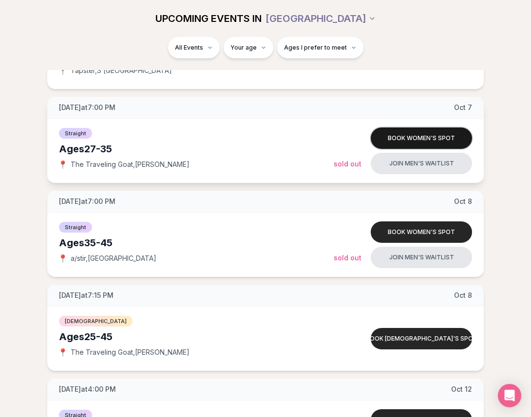  I want to click on div: Open Intercom Messenger, so click(509, 396).